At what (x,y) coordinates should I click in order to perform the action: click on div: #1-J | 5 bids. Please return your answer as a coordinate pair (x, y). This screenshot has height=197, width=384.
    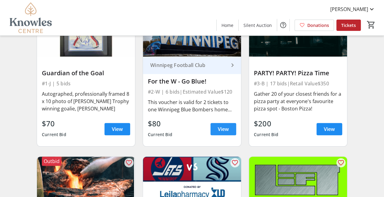
    Looking at the image, I should click on (86, 83).